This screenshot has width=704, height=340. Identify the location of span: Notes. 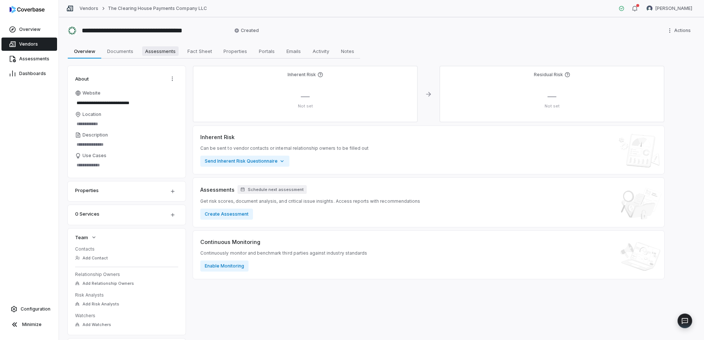
(348, 51).